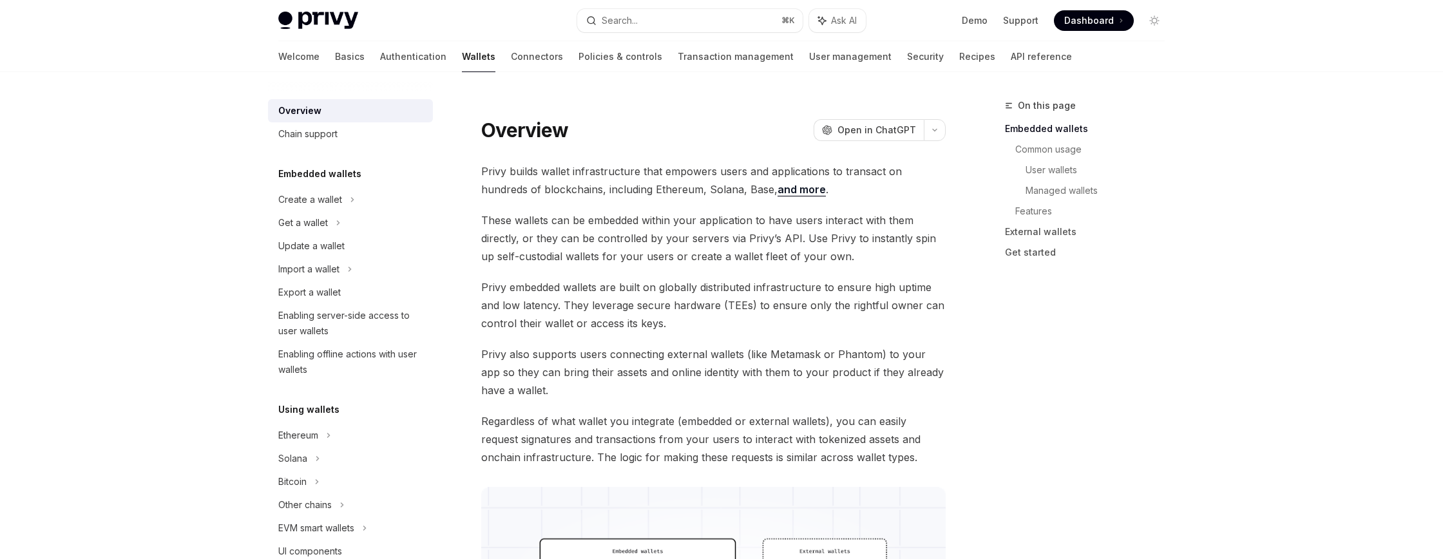 The image size is (1443, 559). Describe the element at coordinates (850, 57) in the screenshot. I see `a: User management` at that location.